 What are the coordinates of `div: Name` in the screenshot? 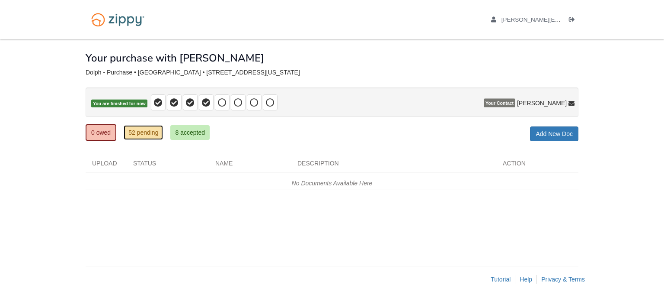 It's located at (250, 165).